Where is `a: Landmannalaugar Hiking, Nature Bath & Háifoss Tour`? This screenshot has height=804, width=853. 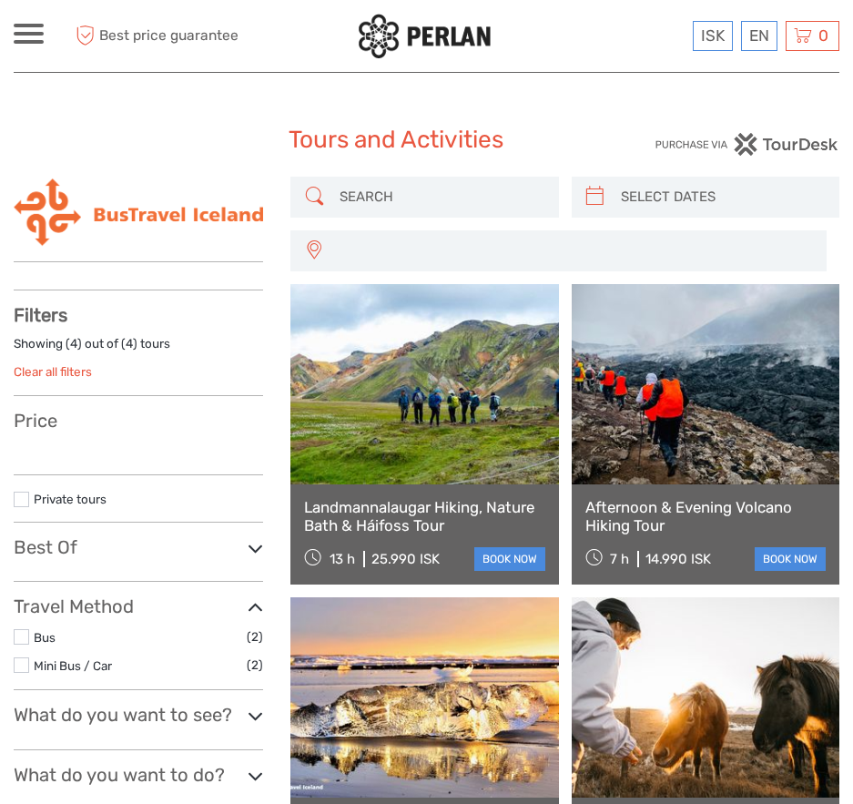
a: Landmannalaugar Hiking, Nature Bath & Háifoss Tour is located at coordinates (424, 516).